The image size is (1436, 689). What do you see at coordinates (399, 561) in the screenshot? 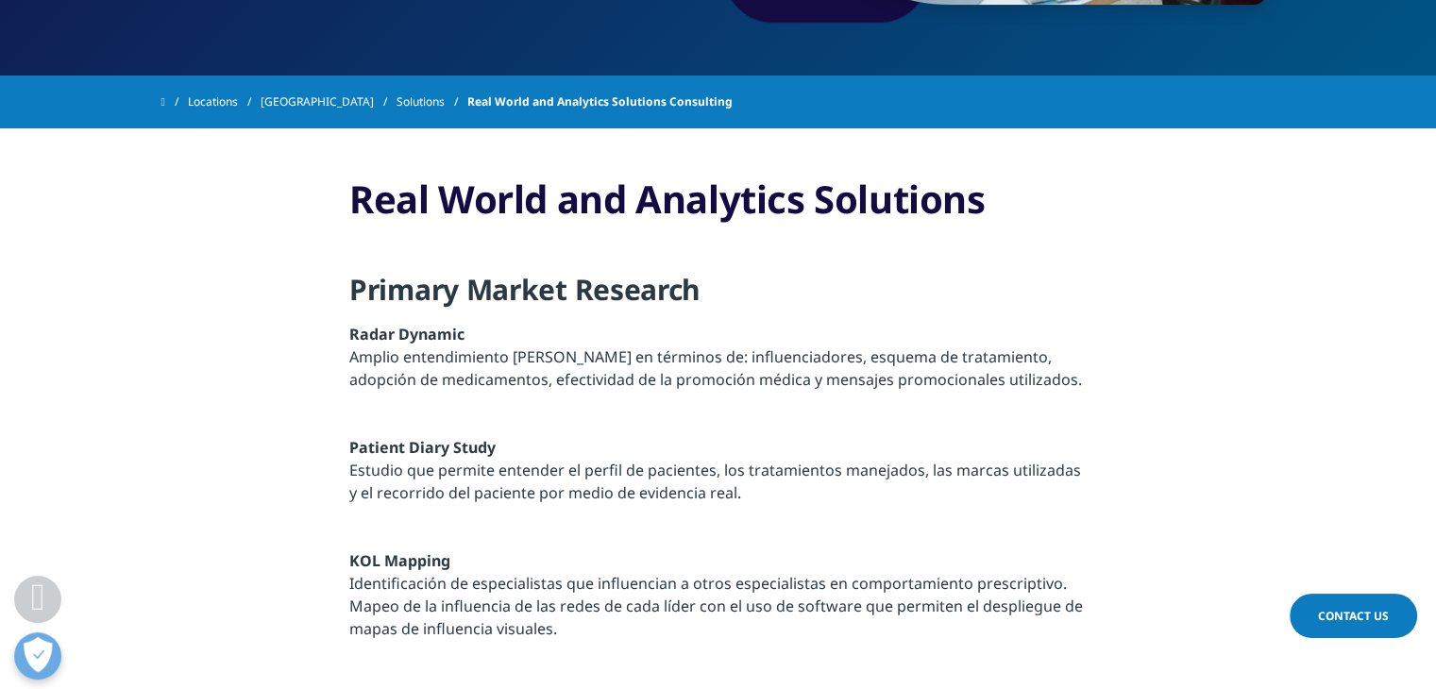
I see `strong: KOL Mapping` at bounding box center [399, 561].